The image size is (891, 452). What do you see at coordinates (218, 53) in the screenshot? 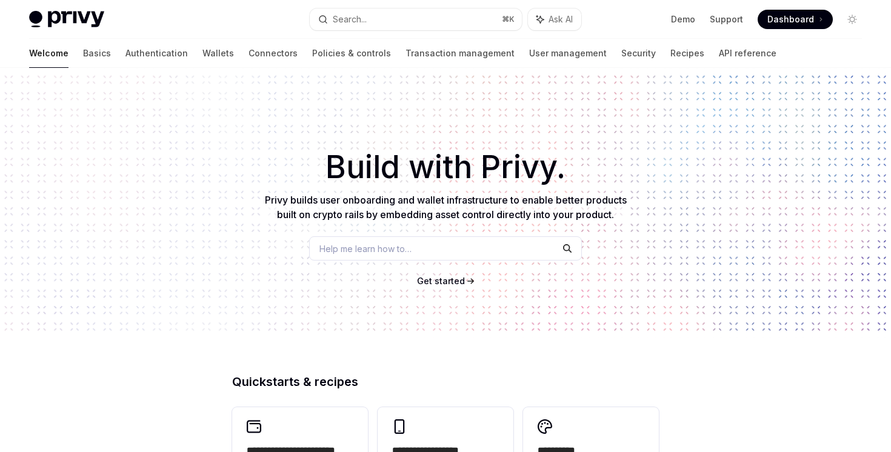
I see `a: Wallets` at bounding box center [218, 53].